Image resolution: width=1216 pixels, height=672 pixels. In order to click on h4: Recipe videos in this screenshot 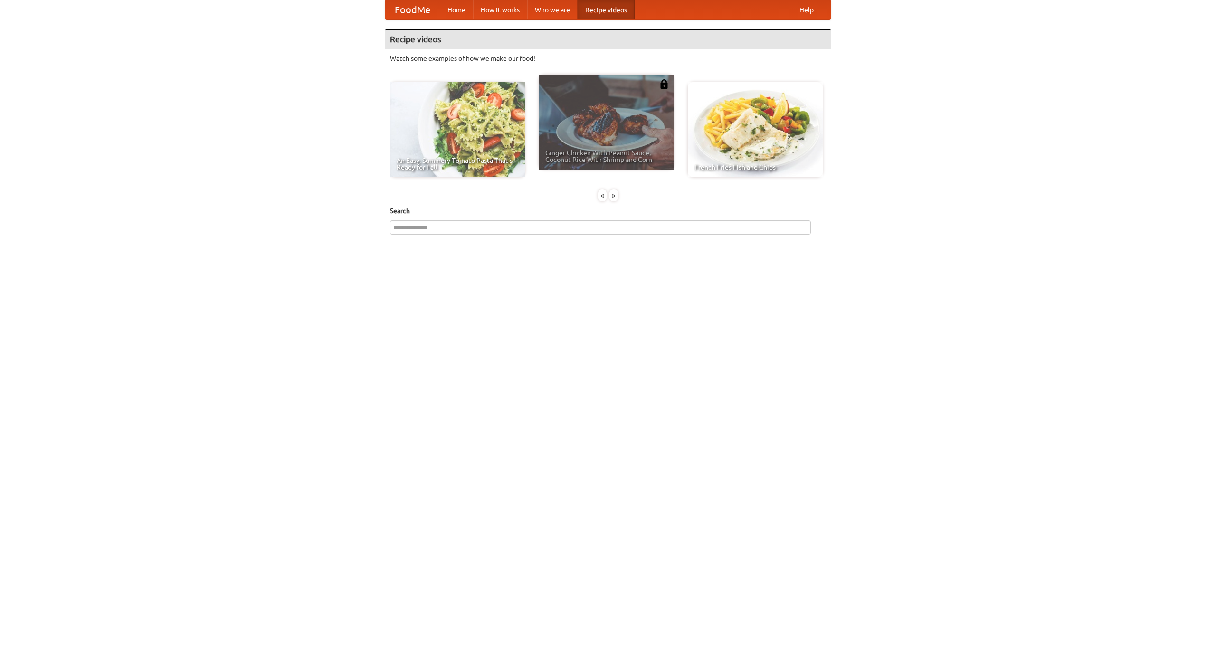, I will do `click(608, 39)`.